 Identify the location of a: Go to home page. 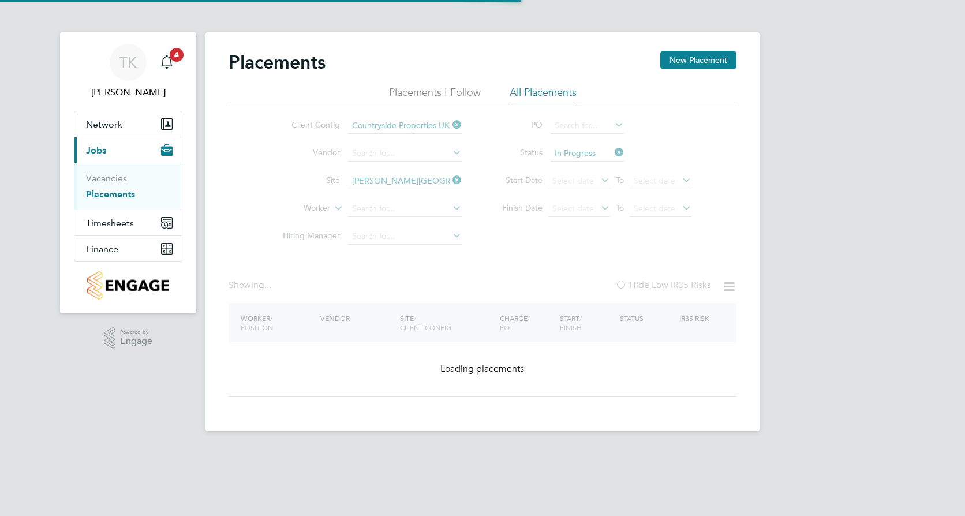
(128, 285).